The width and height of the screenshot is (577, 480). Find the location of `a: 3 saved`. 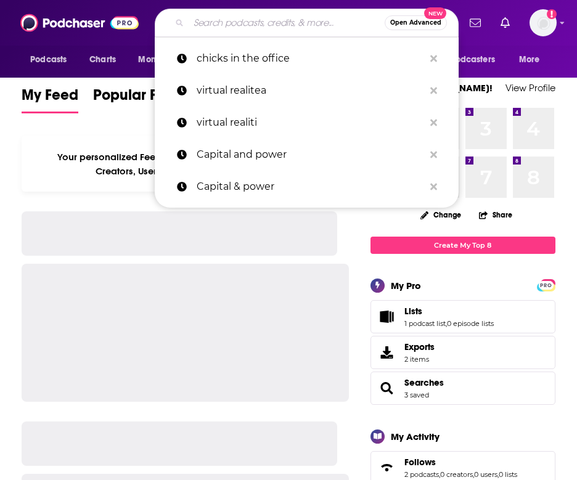

a: 3 saved is located at coordinates (417, 395).